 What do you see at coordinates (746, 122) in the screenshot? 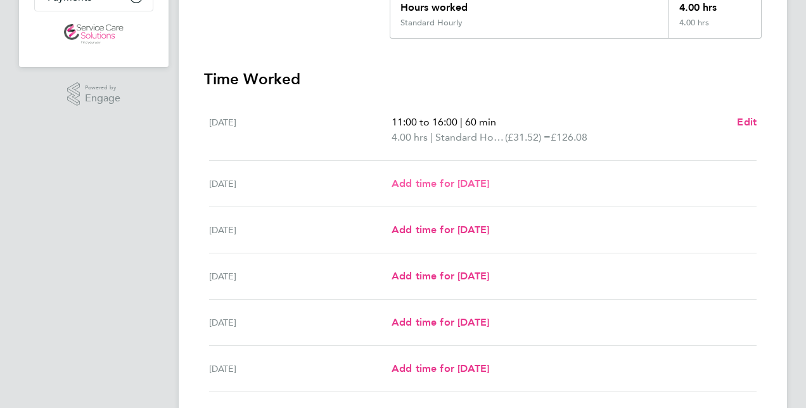
I see `span: Edit` at bounding box center [746, 122].